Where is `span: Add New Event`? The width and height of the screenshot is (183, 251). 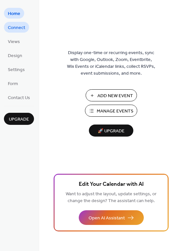
span: Add New Event is located at coordinates (115, 96).